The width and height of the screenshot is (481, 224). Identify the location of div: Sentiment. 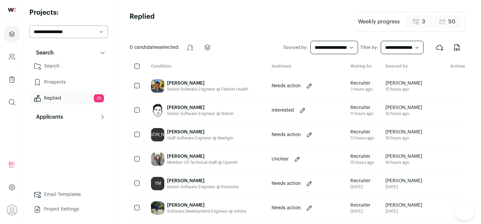
(305, 66).